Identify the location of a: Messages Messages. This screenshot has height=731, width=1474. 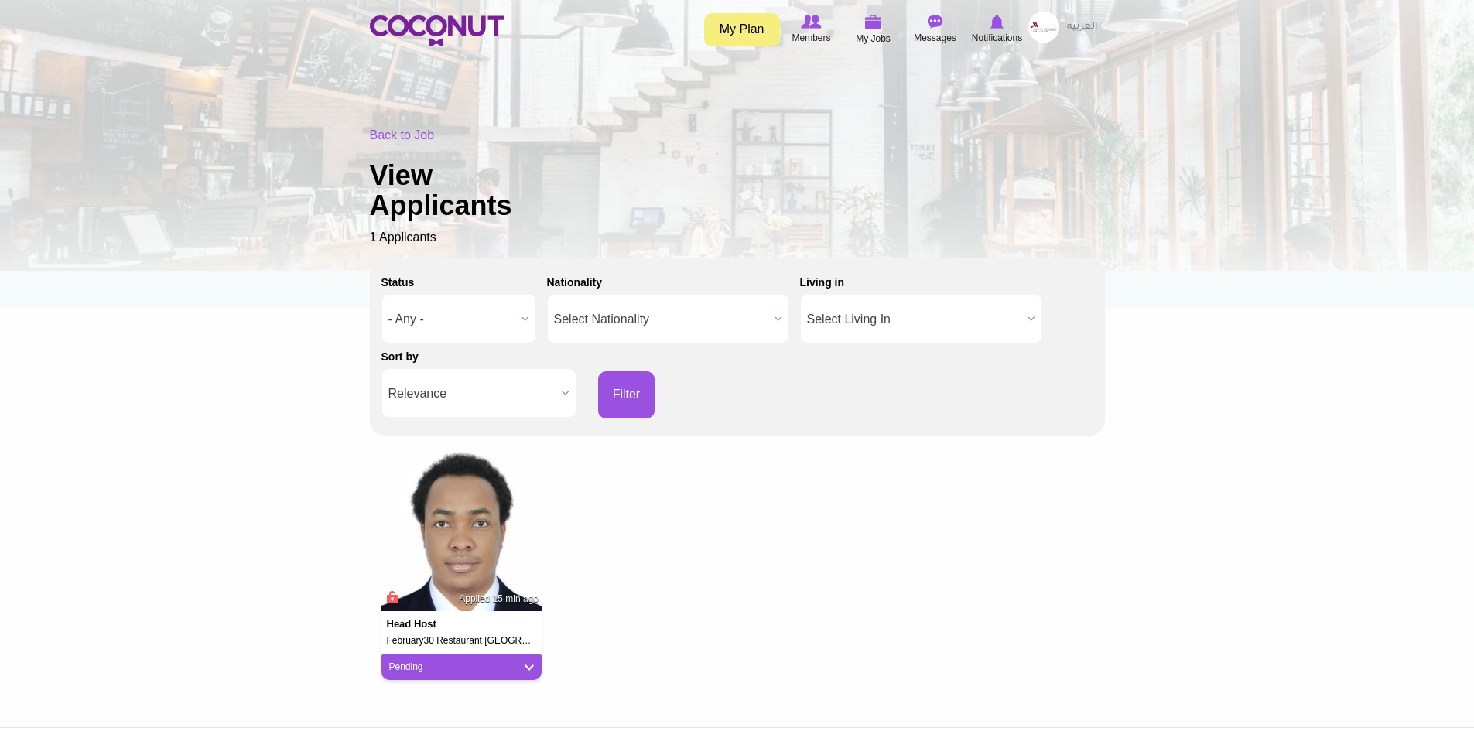
(935, 29).